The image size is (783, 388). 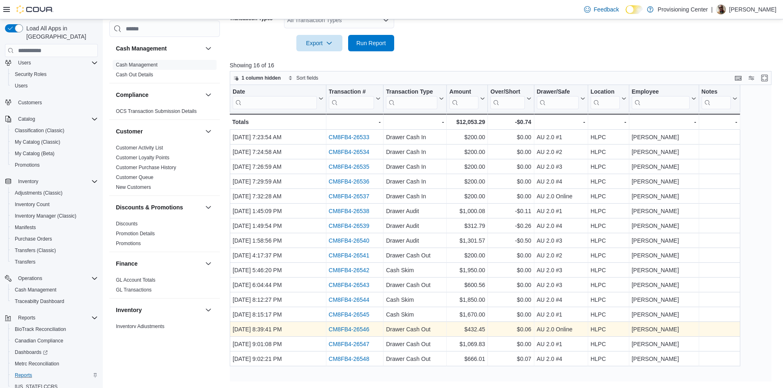 I want to click on button: Open list of options, so click(x=386, y=20).